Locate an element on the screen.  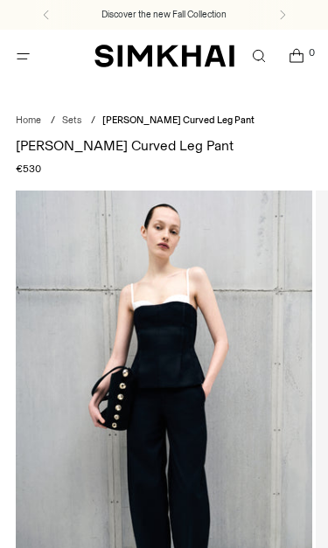
span: €530 is located at coordinates (28, 169).